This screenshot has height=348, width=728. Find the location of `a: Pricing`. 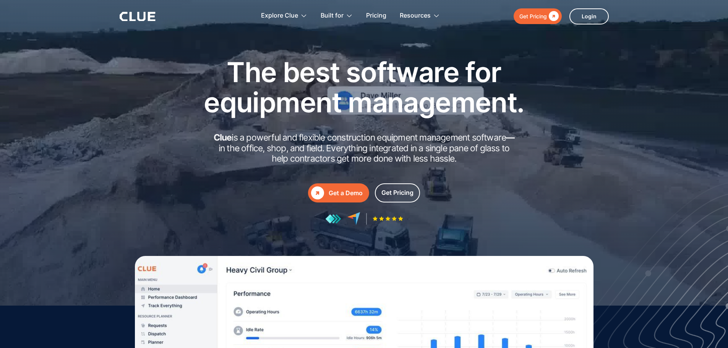

a: Pricing is located at coordinates (376, 16).